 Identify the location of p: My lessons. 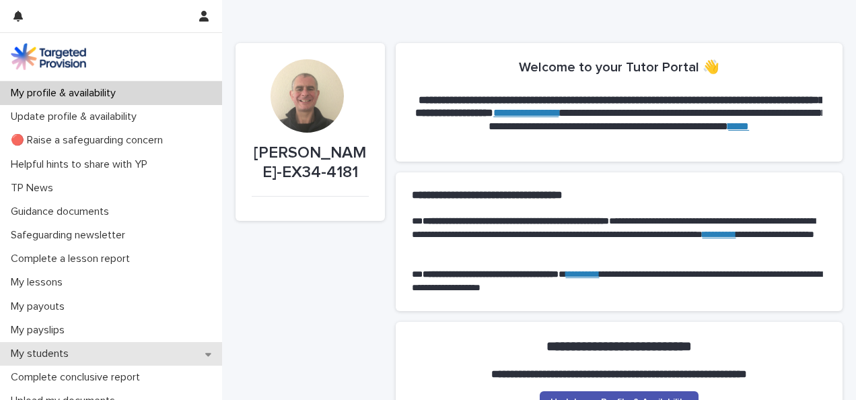
(39, 282).